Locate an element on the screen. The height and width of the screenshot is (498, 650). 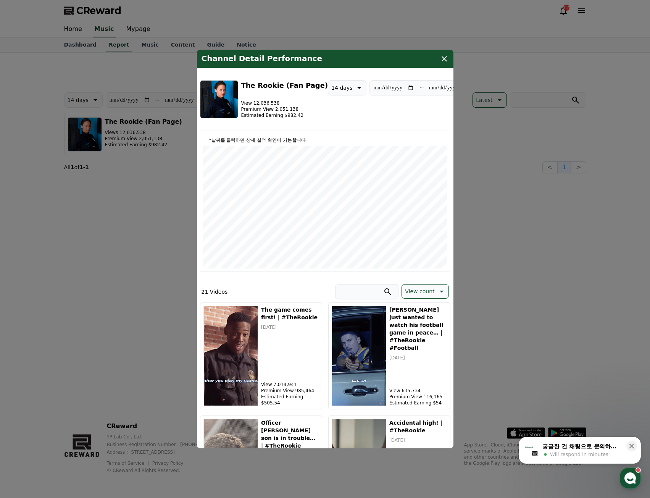
h5: Accidental high! | #TheRookie is located at coordinates (418, 427).